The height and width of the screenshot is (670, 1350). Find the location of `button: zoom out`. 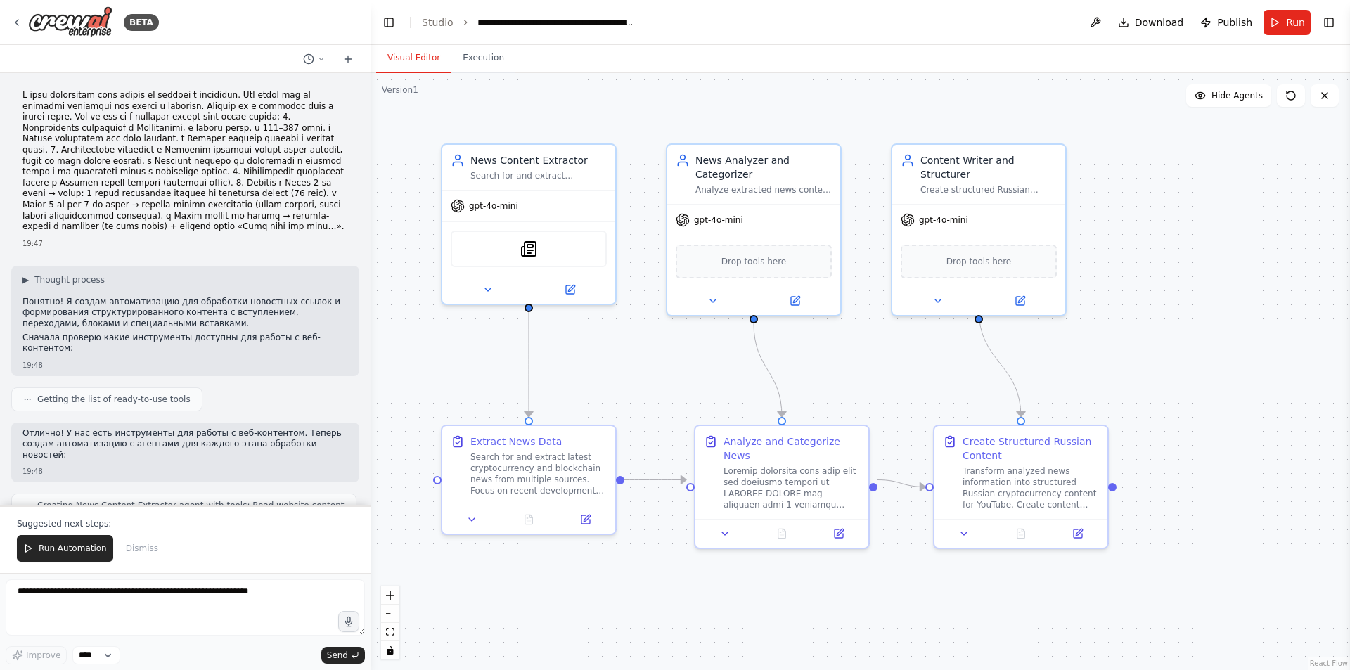

button: zoom out is located at coordinates (390, 614).